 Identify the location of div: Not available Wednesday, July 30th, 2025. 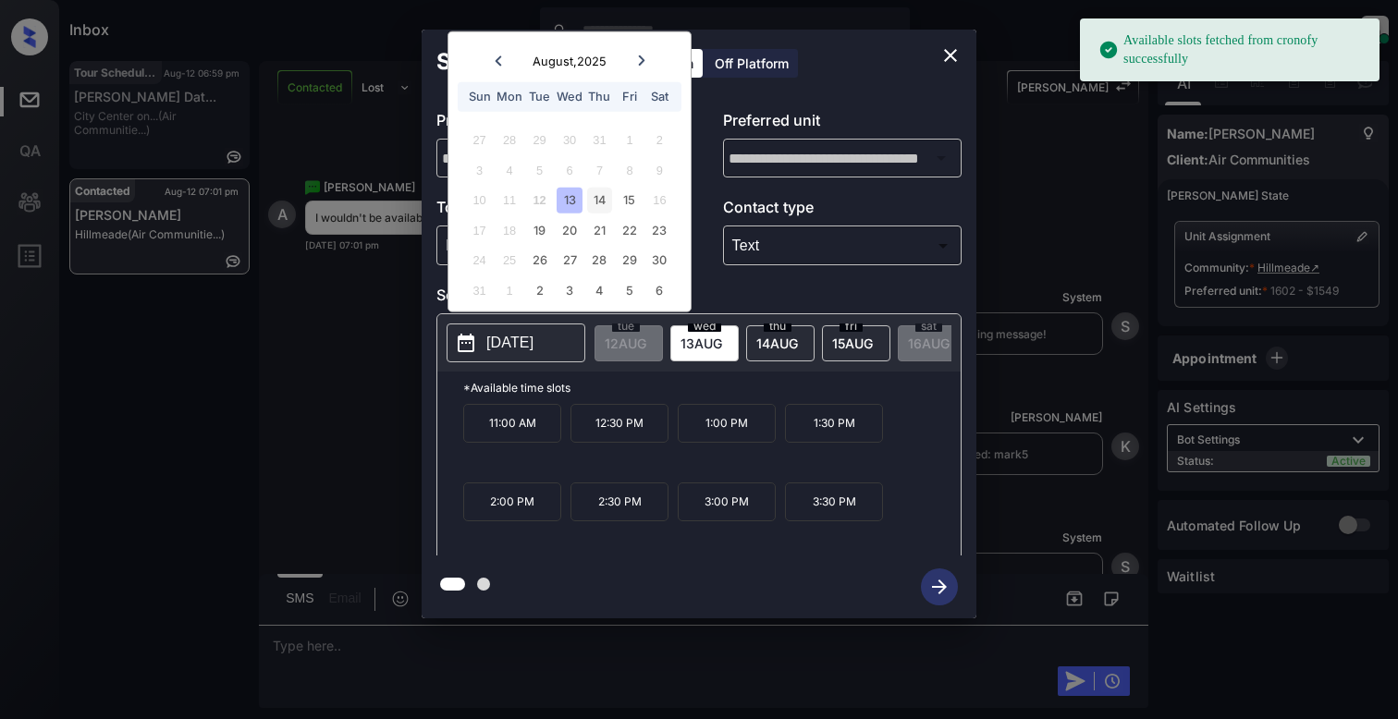
(569, 140).